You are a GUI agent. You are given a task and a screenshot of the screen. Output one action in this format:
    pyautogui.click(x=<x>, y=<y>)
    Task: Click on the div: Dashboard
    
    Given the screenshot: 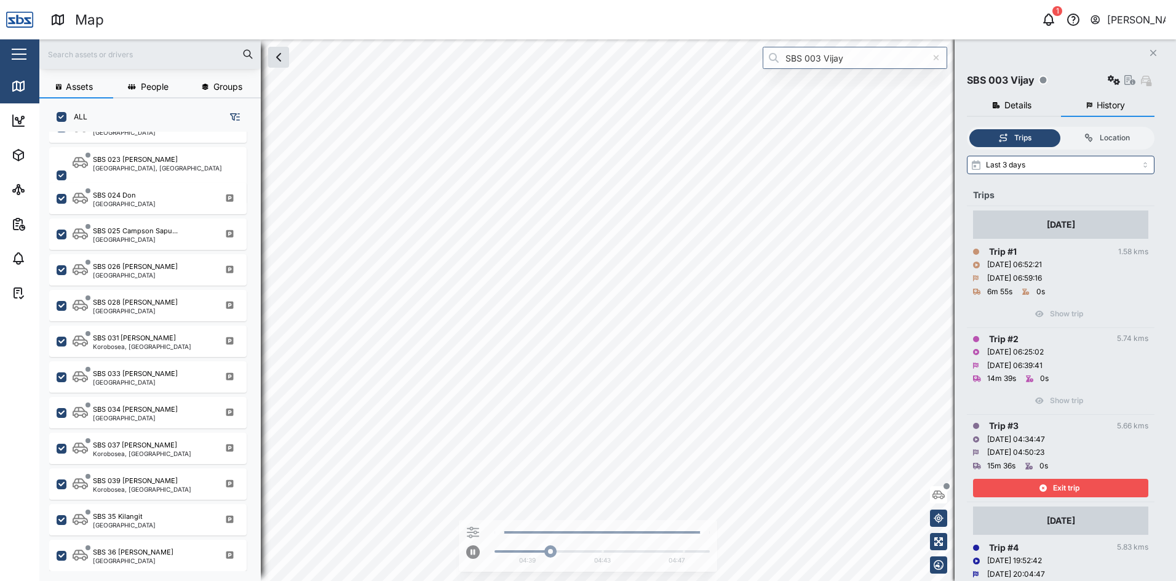 What is the action you would take?
    pyautogui.click(x=60, y=121)
    